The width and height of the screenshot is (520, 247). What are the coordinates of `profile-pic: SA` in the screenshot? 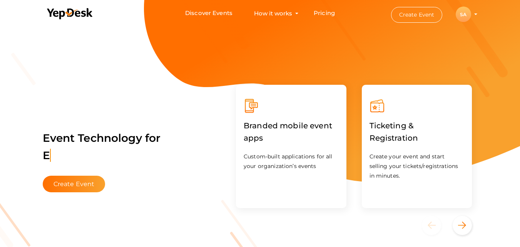 It's located at (463, 14).